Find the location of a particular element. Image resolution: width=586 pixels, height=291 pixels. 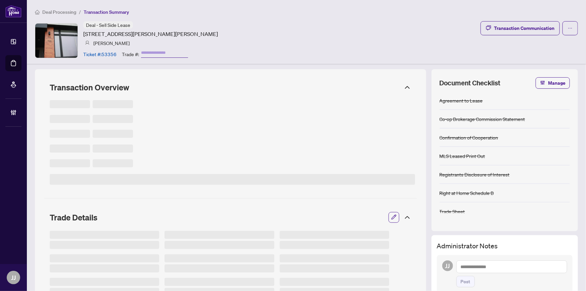

span: Transaction Overview is located at coordinates (89, 87).